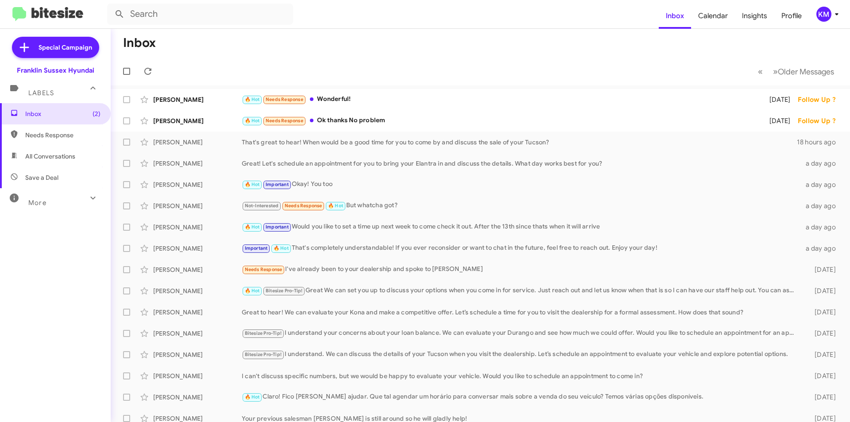  Describe the element at coordinates (500, 120) in the screenshot. I see `div: Ok thanks No problem` at that location.